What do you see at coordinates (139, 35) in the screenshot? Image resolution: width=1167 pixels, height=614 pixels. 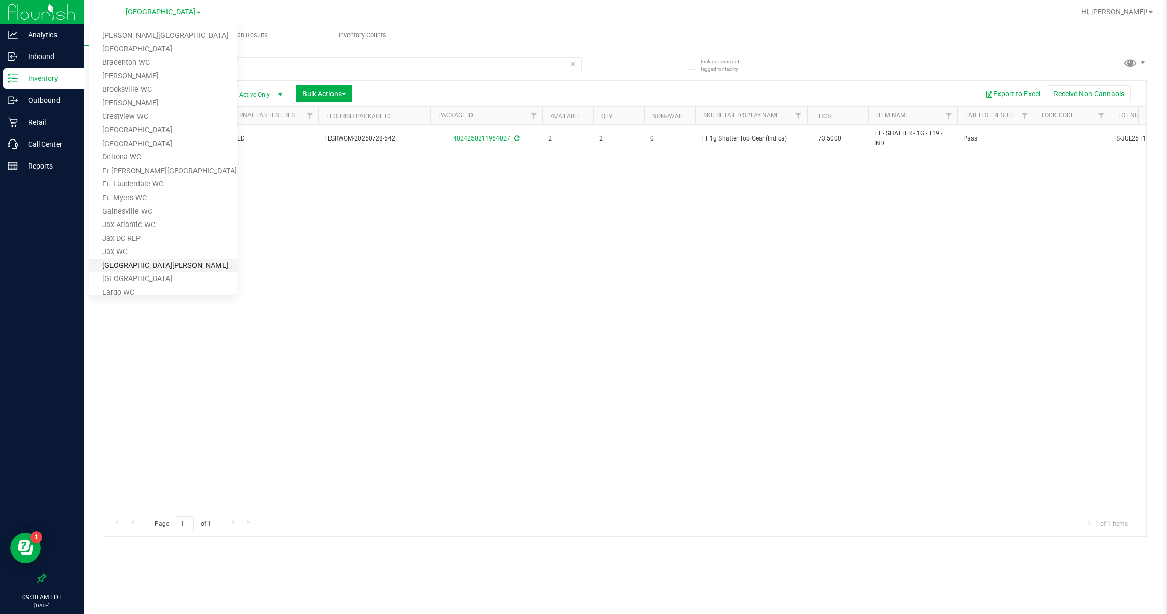 I see `a: Inventory` at bounding box center [139, 35].